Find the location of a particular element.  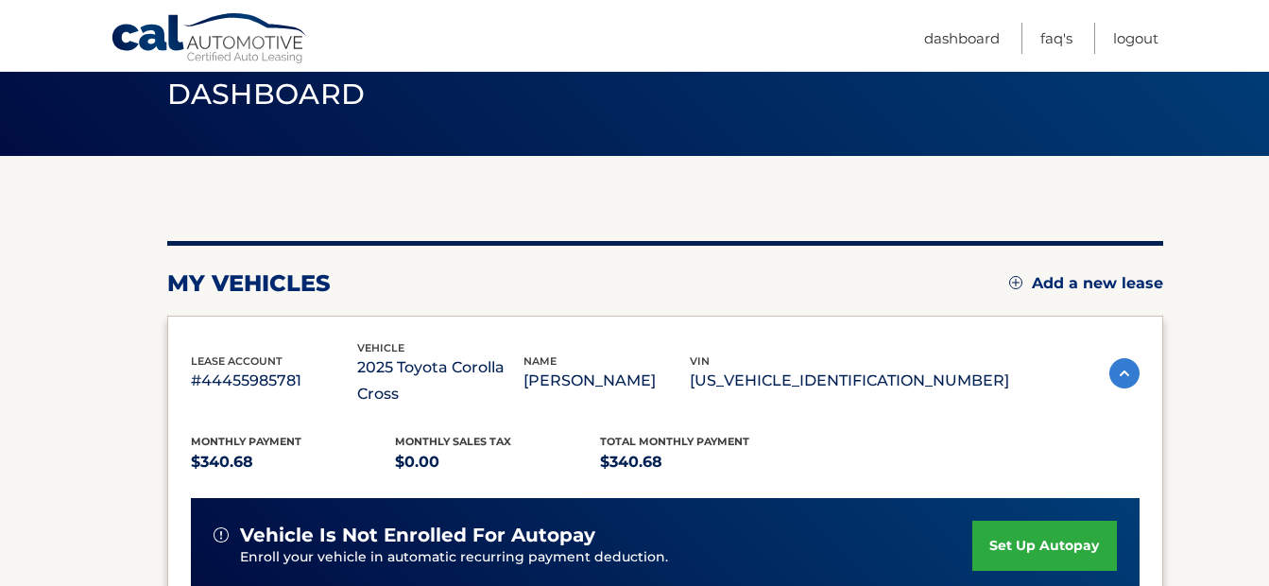

img: add.svg is located at coordinates (1015, 282).